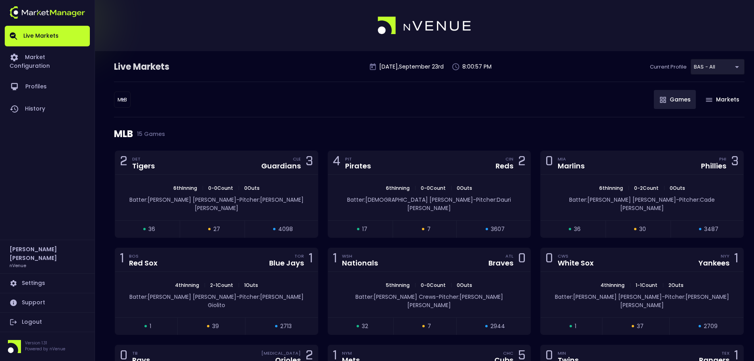 This screenshot has width=754, height=361. Describe the element at coordinates (285, 229) in the screenshot. I see `span: 4098` at that location.